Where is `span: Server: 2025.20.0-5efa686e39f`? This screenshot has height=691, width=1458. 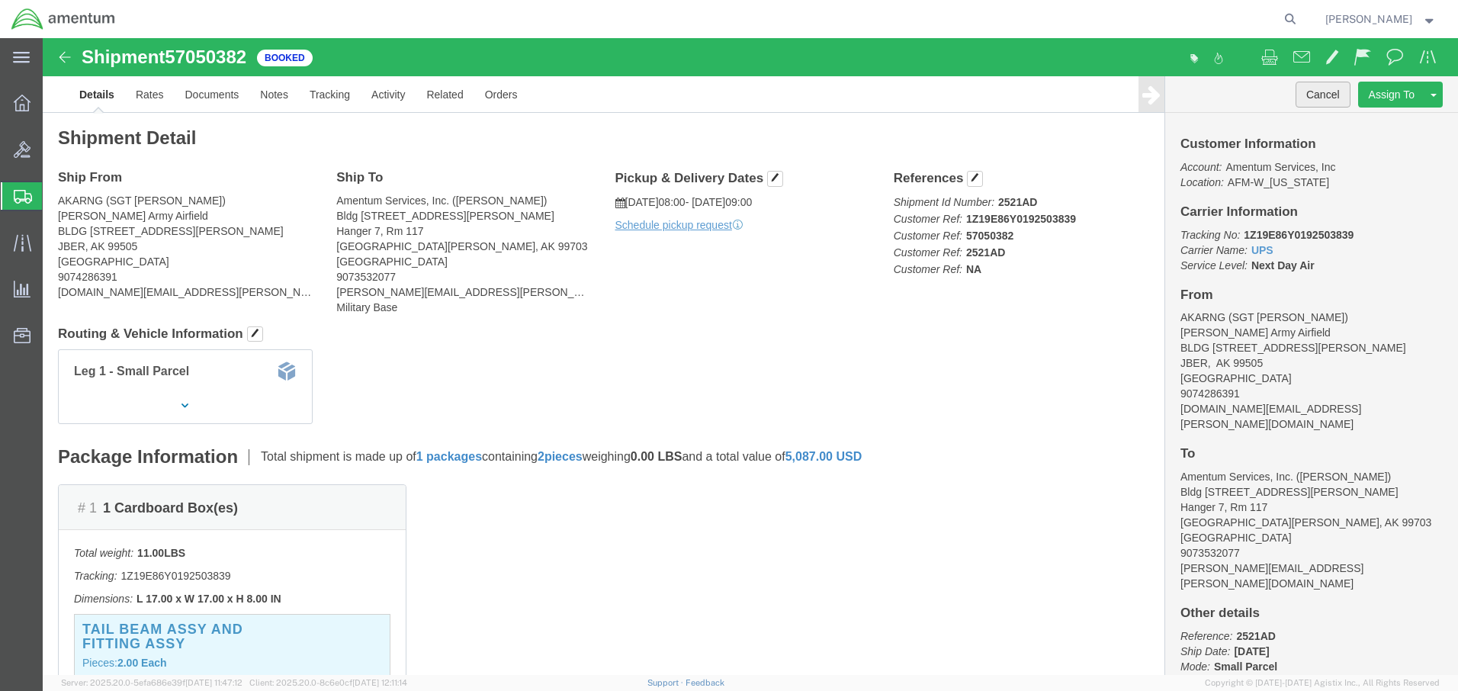 span: Server: 2025.20.0-5efa686e39f is located at coordinates (152, 682).